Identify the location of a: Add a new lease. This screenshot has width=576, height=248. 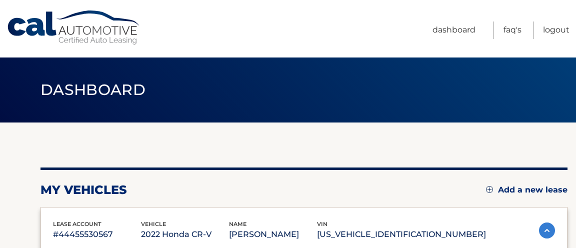
(526, 190).